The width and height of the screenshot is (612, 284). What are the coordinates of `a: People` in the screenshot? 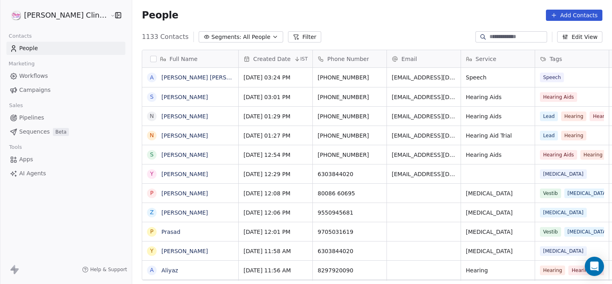 It's located at (66, 48).